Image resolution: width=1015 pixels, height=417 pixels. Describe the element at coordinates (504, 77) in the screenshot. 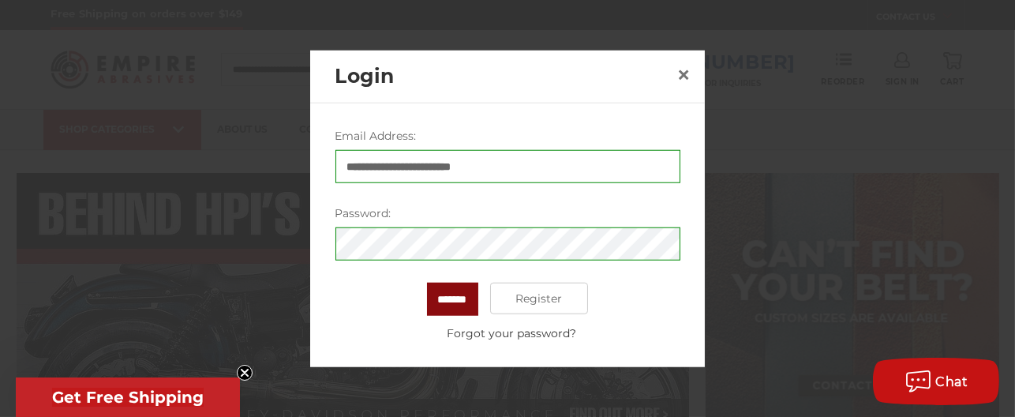

I see `h2: Login` at that location.